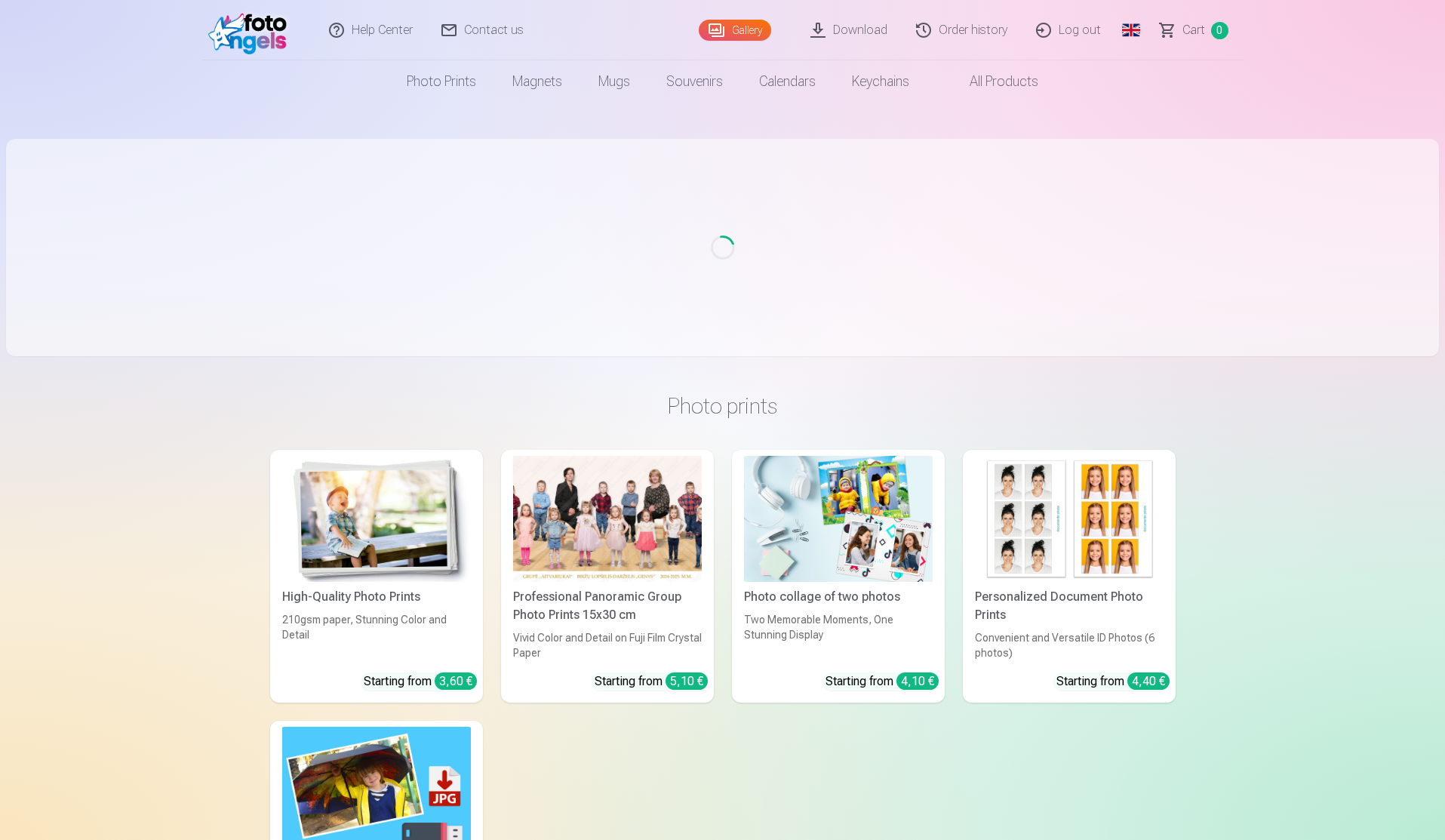 The height and width of the screenshot is (840, 1445). Describe the element at coordinates (1220, 30) in the screenshot. I see `span: 0` at that location.